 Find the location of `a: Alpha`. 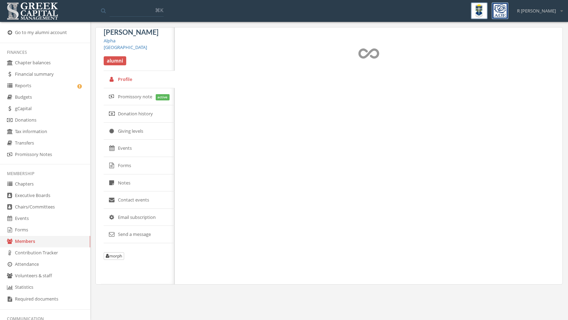

a: Alpha is located at coordinates (110, 41).